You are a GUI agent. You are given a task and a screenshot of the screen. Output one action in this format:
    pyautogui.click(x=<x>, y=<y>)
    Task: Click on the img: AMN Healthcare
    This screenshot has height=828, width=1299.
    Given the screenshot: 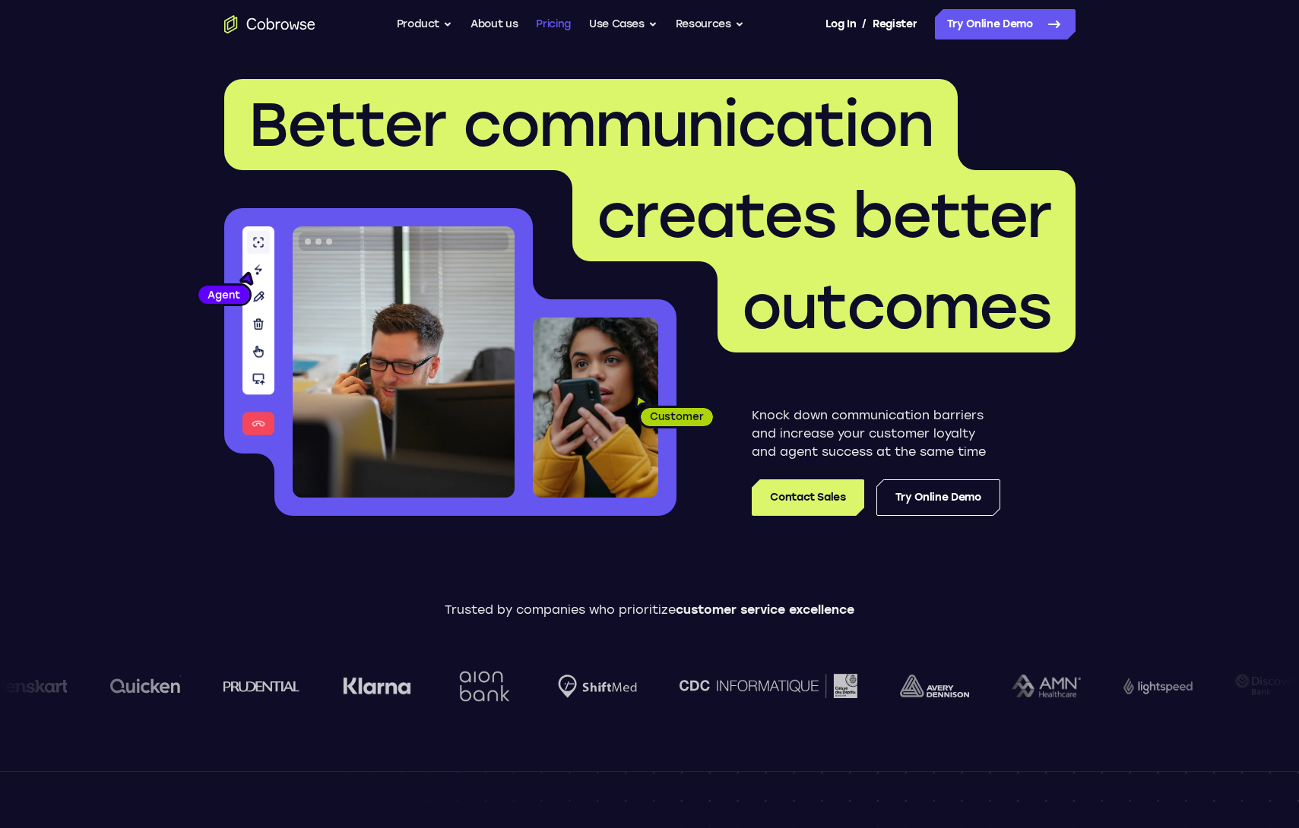 What is the action you would take?
    pyautogui.click(x=1045, y=686)
    